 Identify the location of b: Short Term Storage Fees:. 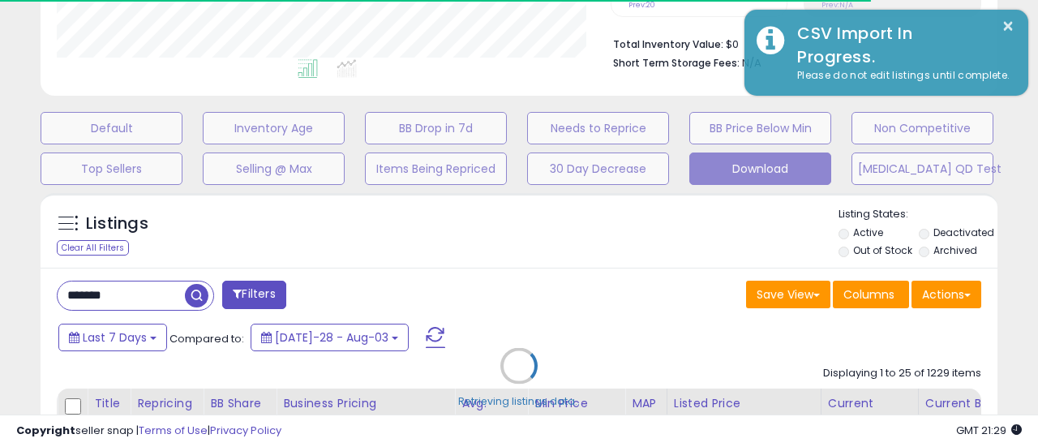
(676, 62).